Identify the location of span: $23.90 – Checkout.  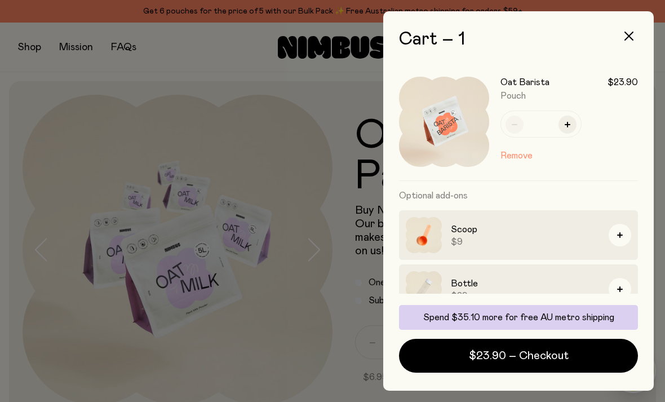
(518, 355).